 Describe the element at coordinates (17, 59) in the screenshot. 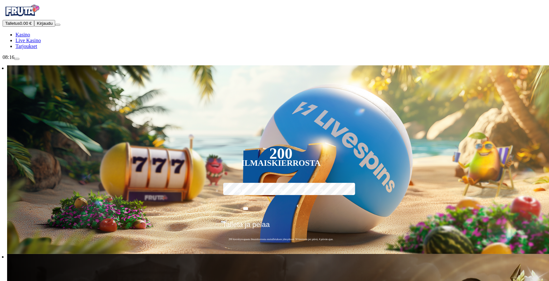

I see `button: live-chat` at that location.